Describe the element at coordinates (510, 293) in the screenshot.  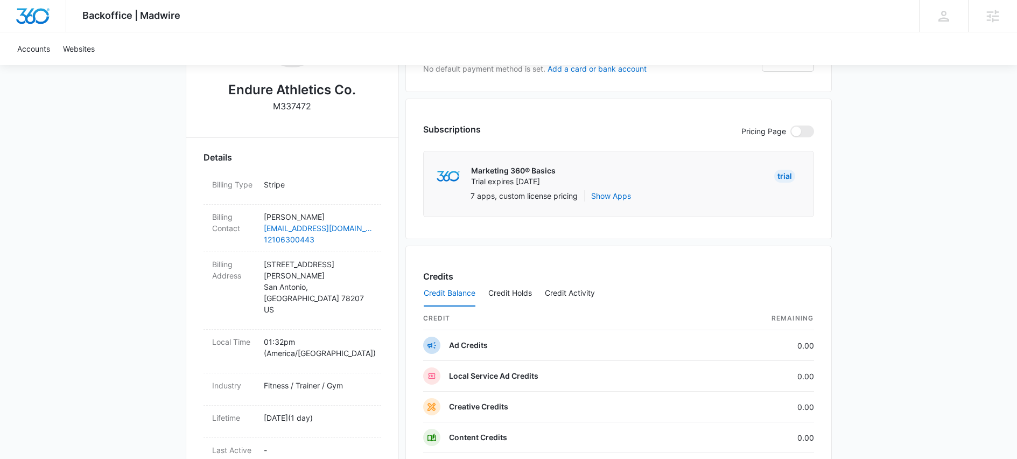
I see `button: Credit Holds` at that location.